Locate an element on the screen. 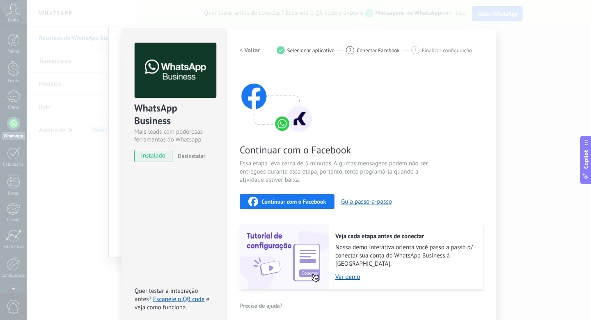  span: Precisa de ajuda? is located at coordinates (261, 305).